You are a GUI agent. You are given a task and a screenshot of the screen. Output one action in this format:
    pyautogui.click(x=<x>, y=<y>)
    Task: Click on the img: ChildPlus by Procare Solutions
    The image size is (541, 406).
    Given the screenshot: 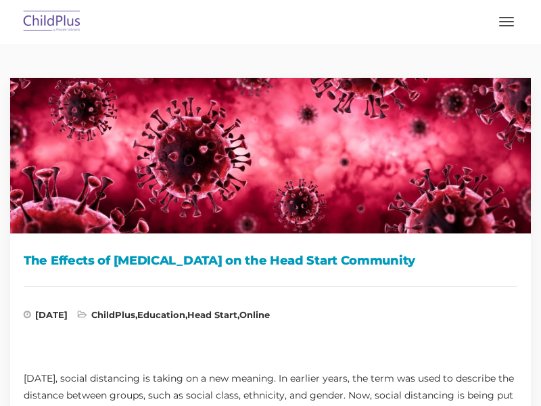 What is the action you would take?
    pyautogui.click(x=52, y=22)
    